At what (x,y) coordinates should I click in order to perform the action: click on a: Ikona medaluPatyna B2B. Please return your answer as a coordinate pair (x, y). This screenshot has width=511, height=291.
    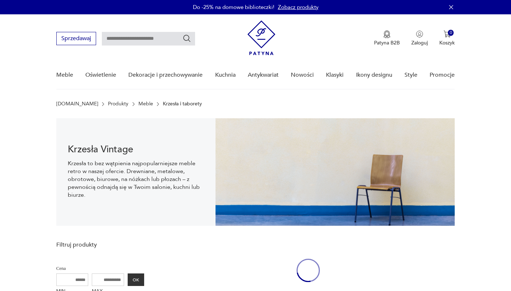
    Looking at the image, I should click on (387, 38).